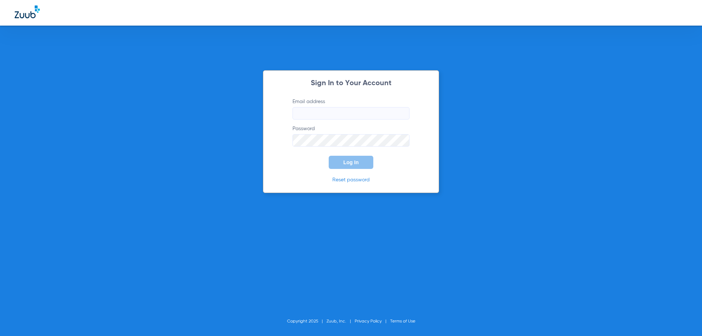 The width and height of the screenshot is (702, 336). I want to click on button: Log In, so click(351, 162).